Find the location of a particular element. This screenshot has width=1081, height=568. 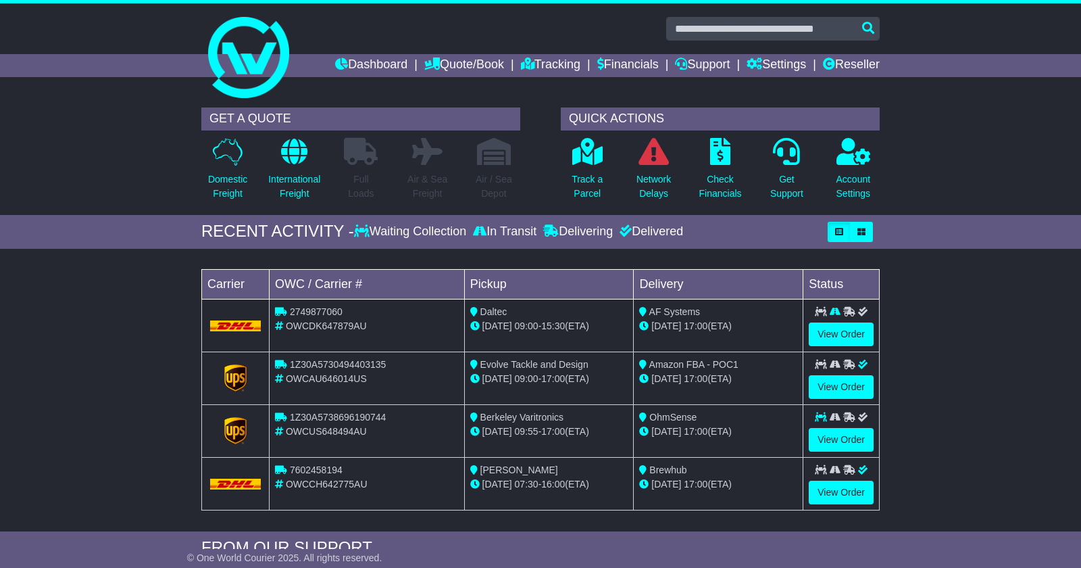

div: RECENT ACTIVITY - is located at coordinates (278, 231).